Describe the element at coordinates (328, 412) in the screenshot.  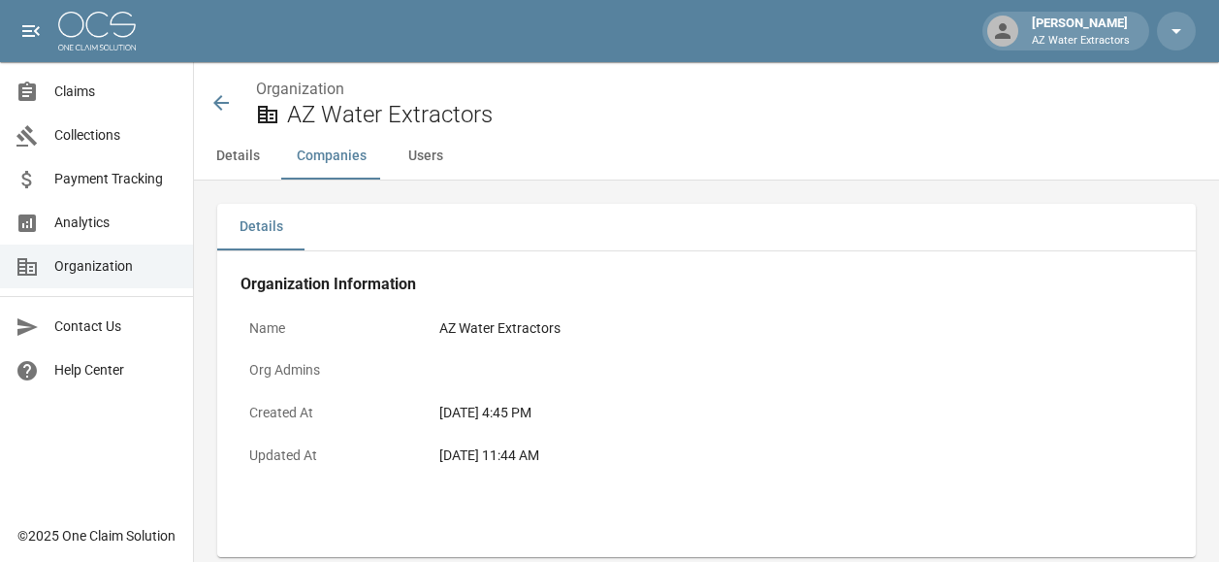
I see `p: Created At` at that location.